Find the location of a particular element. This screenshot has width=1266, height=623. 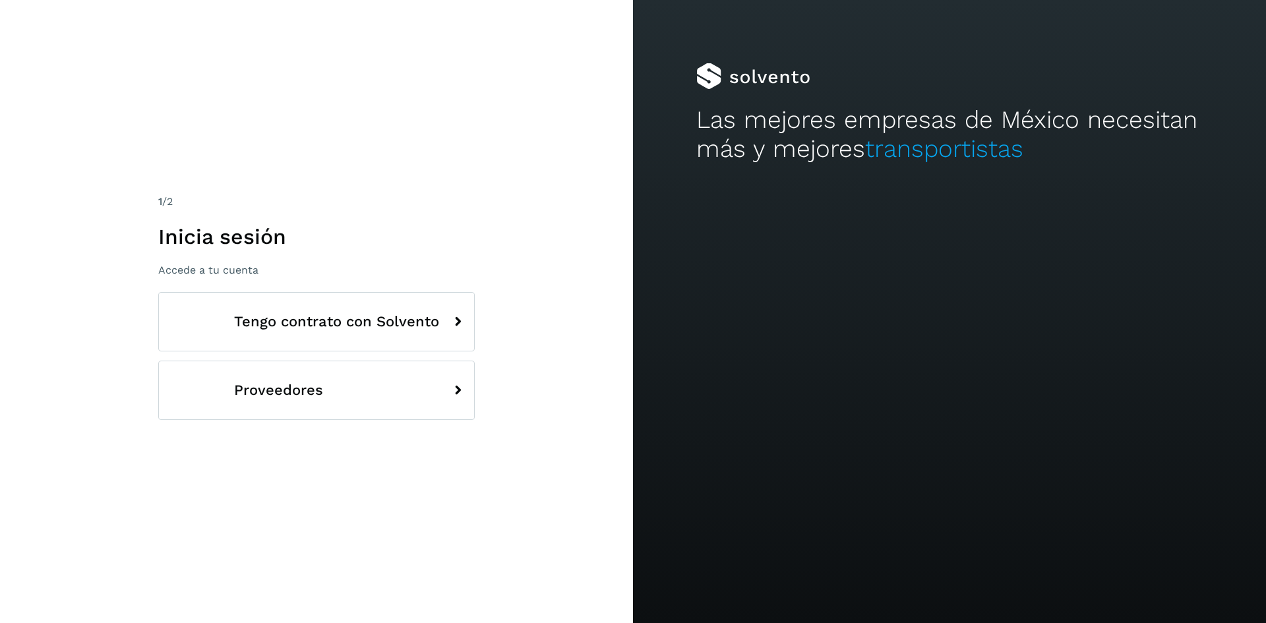

button: Proveedores is located at coordinates (317, 390).